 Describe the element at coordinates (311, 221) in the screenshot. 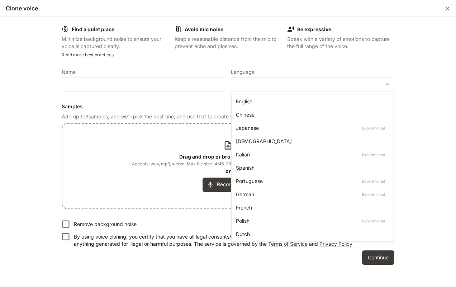

I see `div: Polish` at that location.